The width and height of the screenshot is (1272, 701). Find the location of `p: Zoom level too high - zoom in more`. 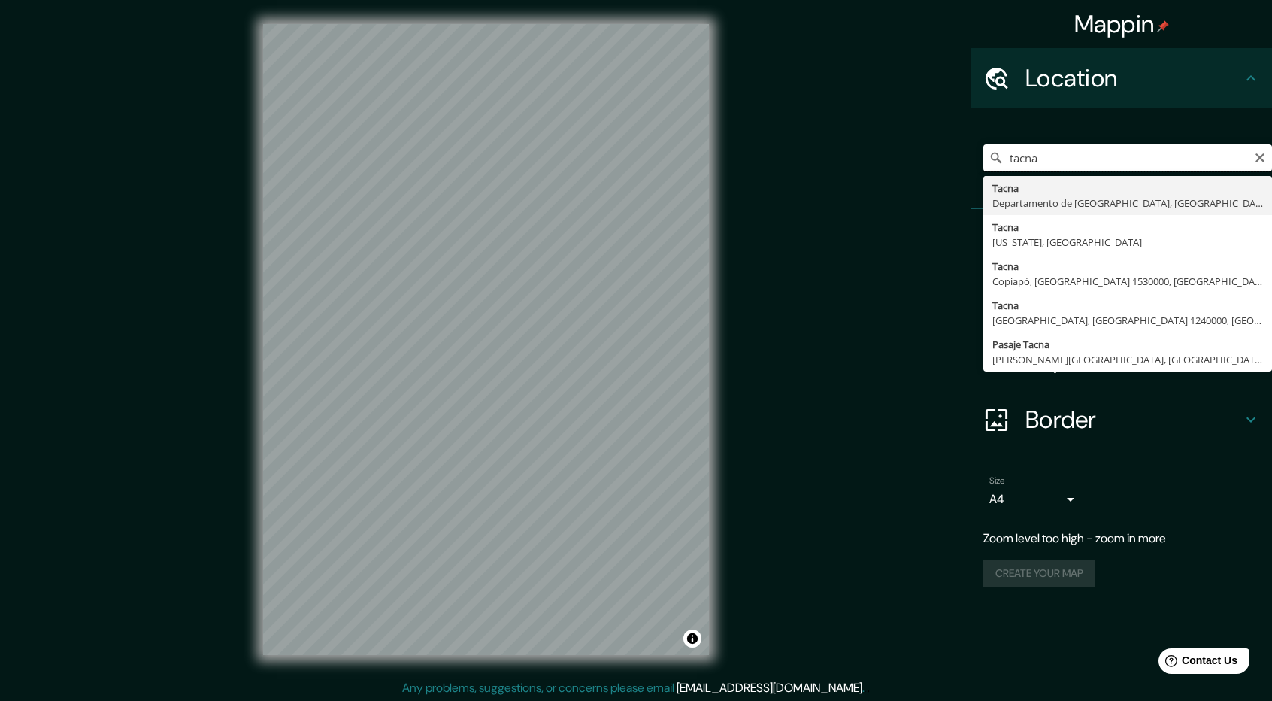

p: Zoom level too high - zoom in more is located at coordinates (1122, 538).